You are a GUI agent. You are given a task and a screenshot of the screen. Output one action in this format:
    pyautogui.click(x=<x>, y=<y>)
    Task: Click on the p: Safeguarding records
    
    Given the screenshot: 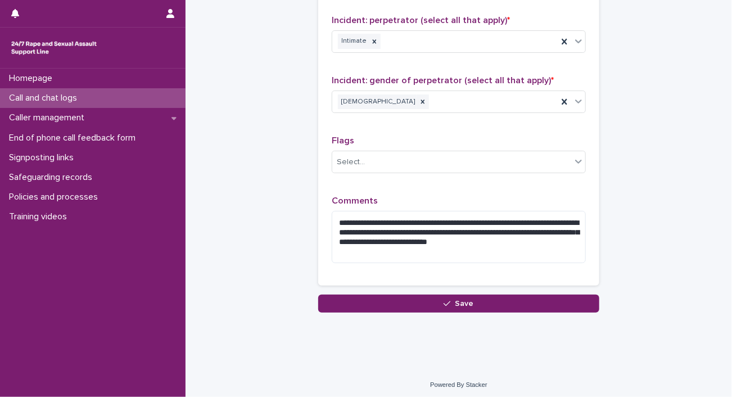 What is the action you would take?
    pyautogui.click(x=53, y=177)
    